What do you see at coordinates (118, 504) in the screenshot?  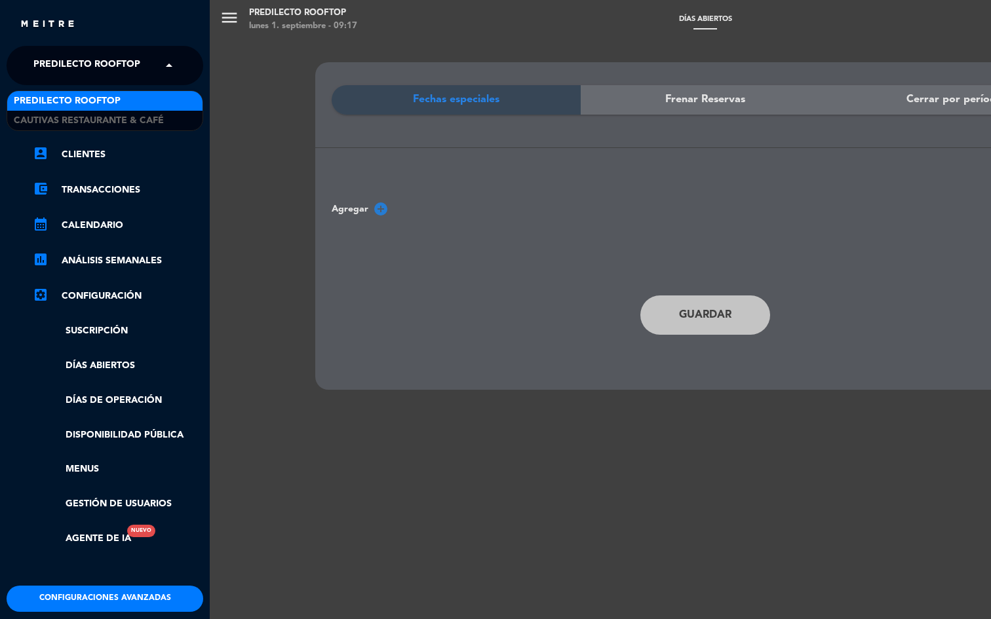 I see `a: Gestión de usuarios` at bounding box center [118, 504].